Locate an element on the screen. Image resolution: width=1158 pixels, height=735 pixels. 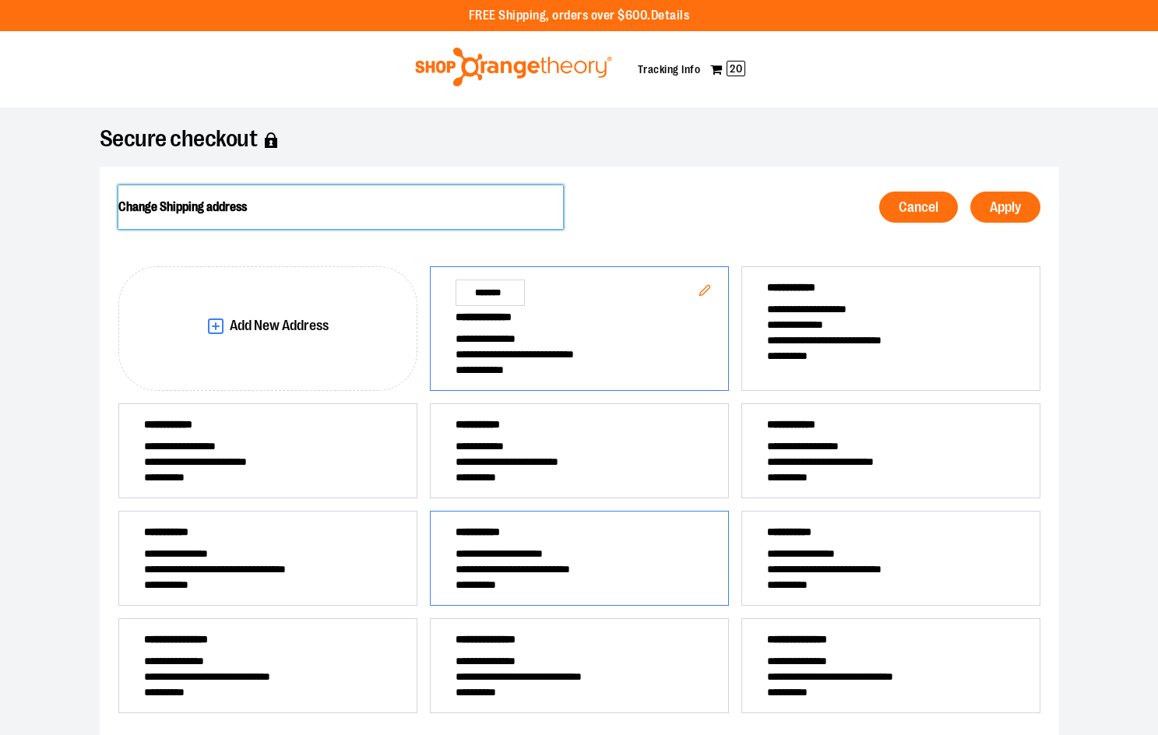
button: Apply is located at coordinates (1005, 207).